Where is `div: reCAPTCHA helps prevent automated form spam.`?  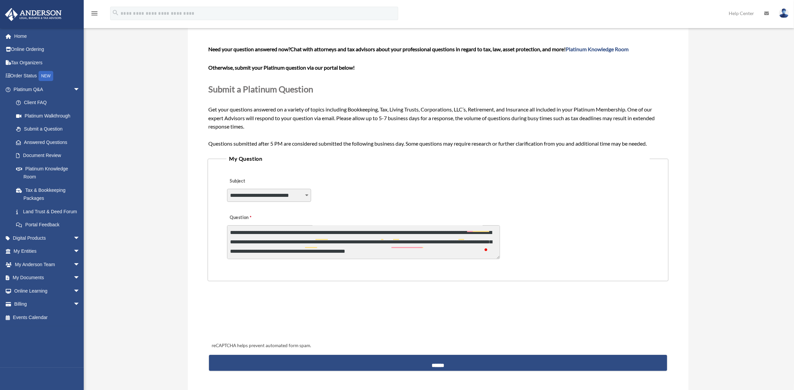 div: reCAPTCHA helps prevent automated form spam. is located at coordinates (438, 346).